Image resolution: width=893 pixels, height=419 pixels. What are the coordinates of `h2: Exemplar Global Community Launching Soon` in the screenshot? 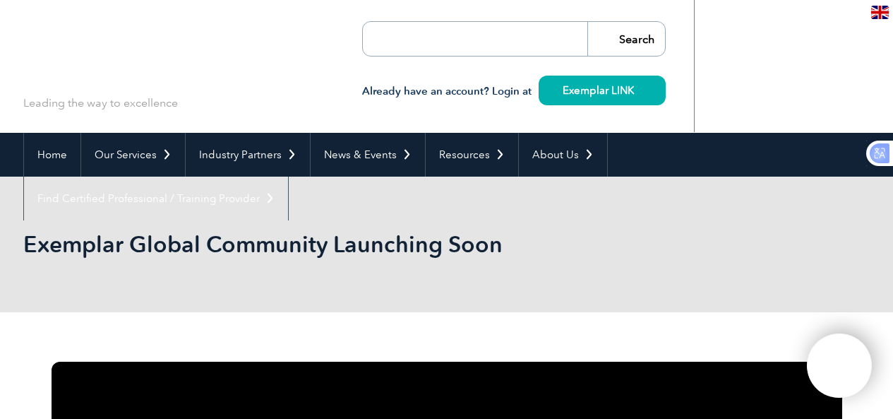 It's located at (320, 244).